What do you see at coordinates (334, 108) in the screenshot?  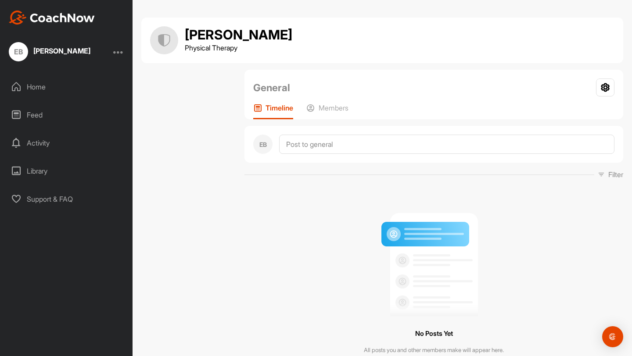 I see `p: Members` at bounding box center [334, 108].